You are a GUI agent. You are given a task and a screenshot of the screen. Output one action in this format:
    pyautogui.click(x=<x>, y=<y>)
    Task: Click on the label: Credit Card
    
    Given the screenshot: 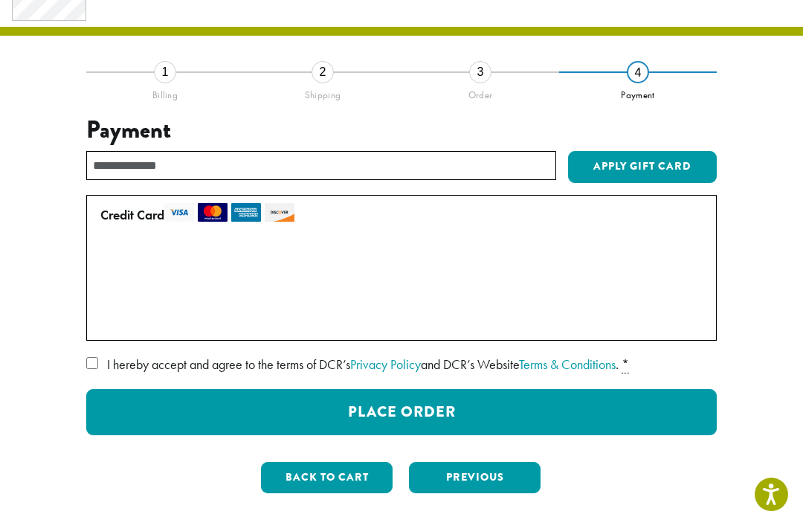 What is the action you would take?
    pyautogui.click(x=399, y=215)
    